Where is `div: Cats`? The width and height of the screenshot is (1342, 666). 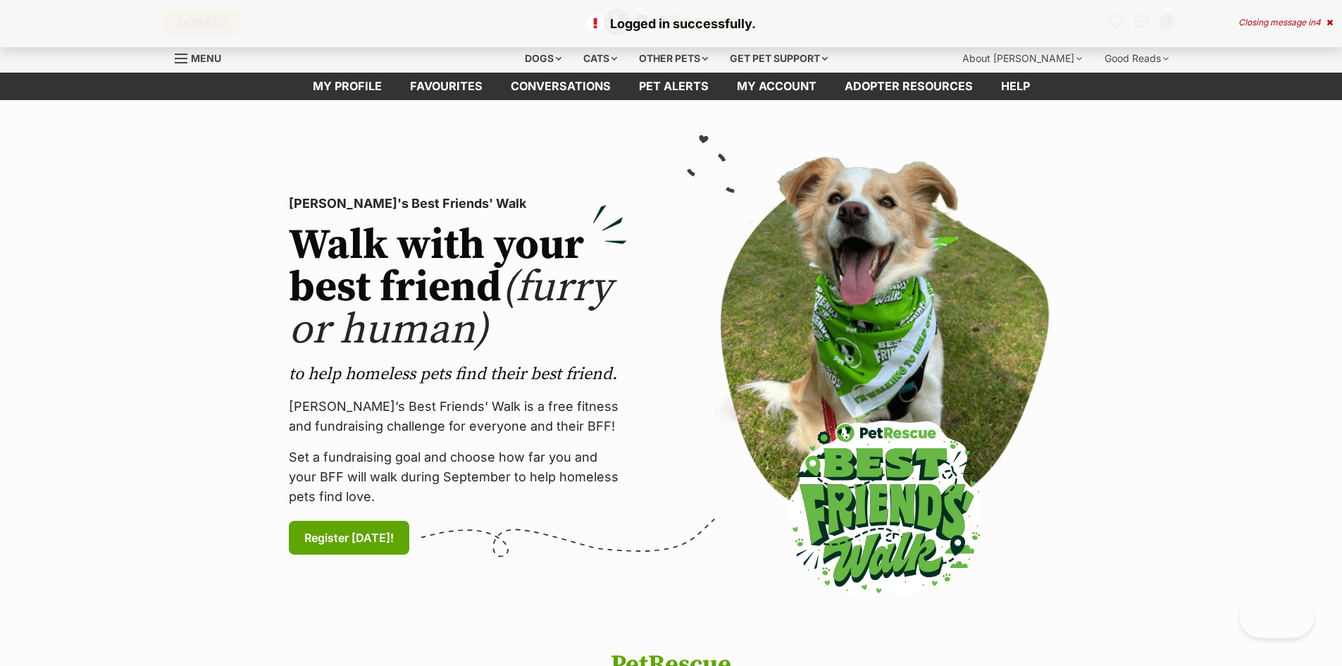 div: Cats is located at coordinates (600, 58).